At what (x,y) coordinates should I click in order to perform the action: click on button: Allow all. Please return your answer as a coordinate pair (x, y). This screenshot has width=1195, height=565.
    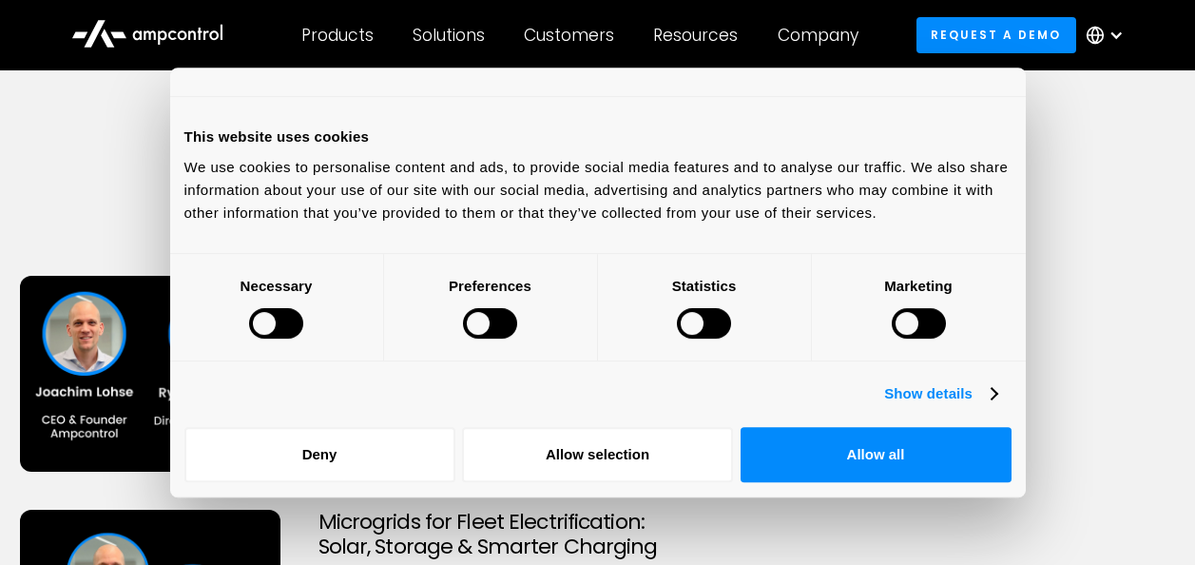
    Looking at the image, I should click on (876, 455).